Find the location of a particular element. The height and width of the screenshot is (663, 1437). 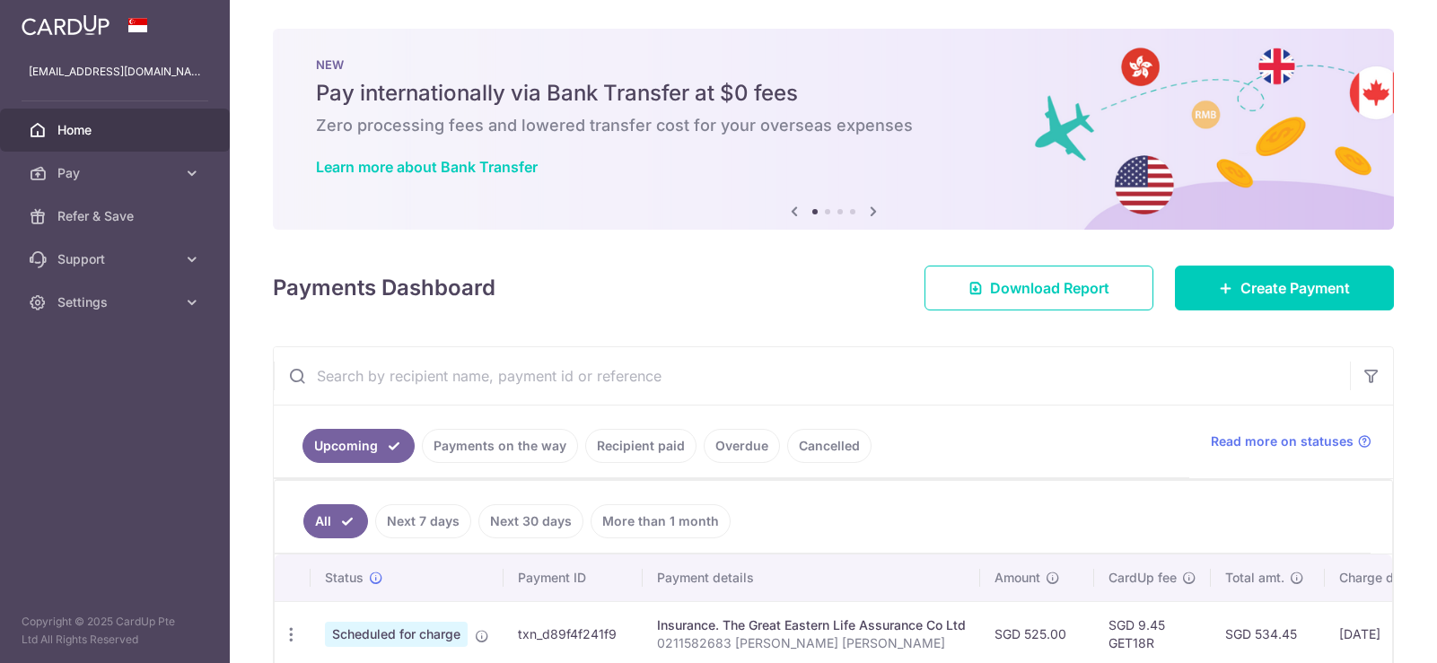

span: Download Report is located at coordinates (1049, 288).